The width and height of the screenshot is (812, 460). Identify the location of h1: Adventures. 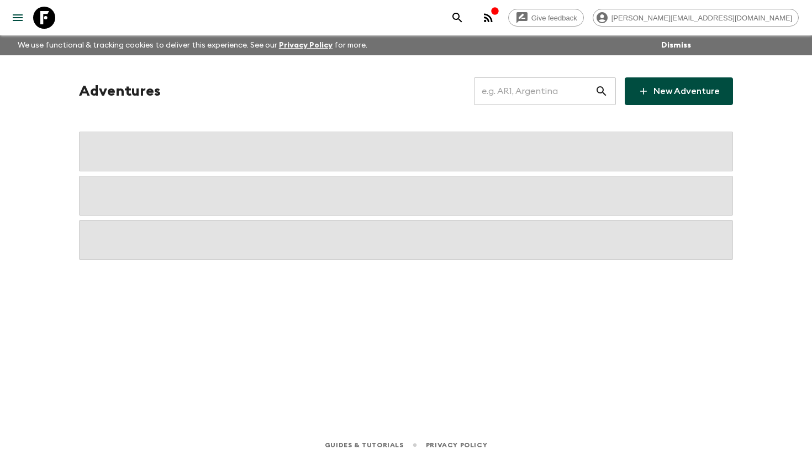
(120, 91).